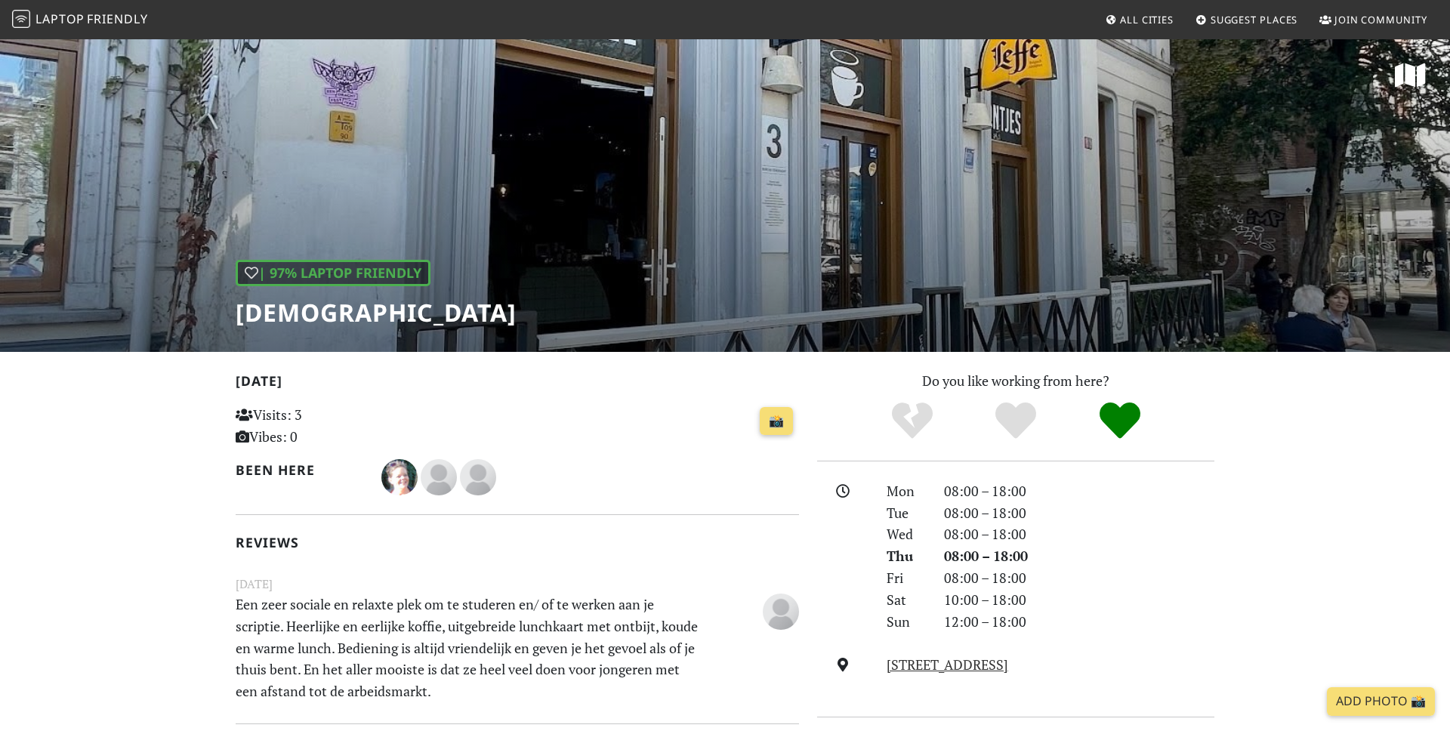 This screenshot has width=1450, height=731. What do you see at coordinates (1079, 621) in the screenshot?
I see `div: 12:00 – 18:00` at bounding box center [1079, 621].